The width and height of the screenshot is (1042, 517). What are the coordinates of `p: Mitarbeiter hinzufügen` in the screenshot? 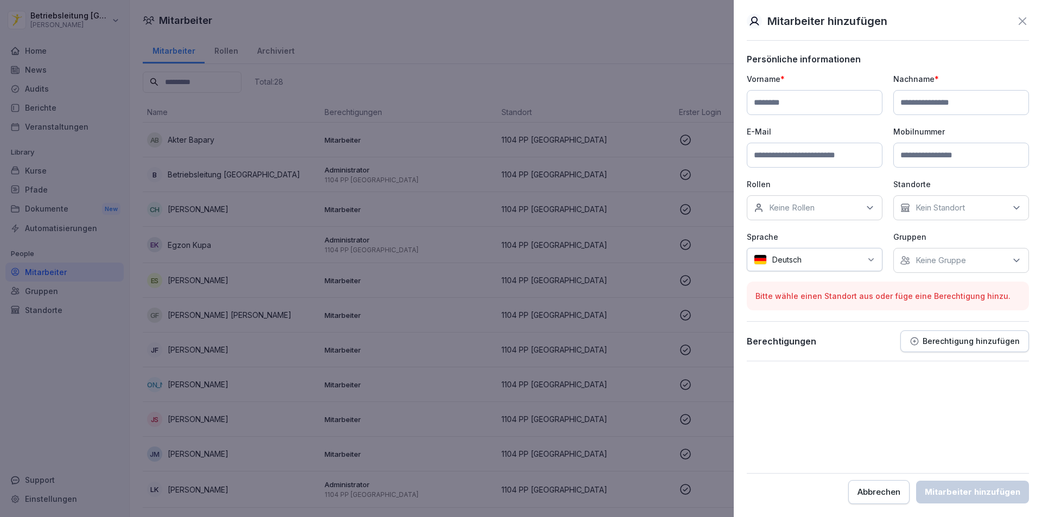 It's located at (827, 21).